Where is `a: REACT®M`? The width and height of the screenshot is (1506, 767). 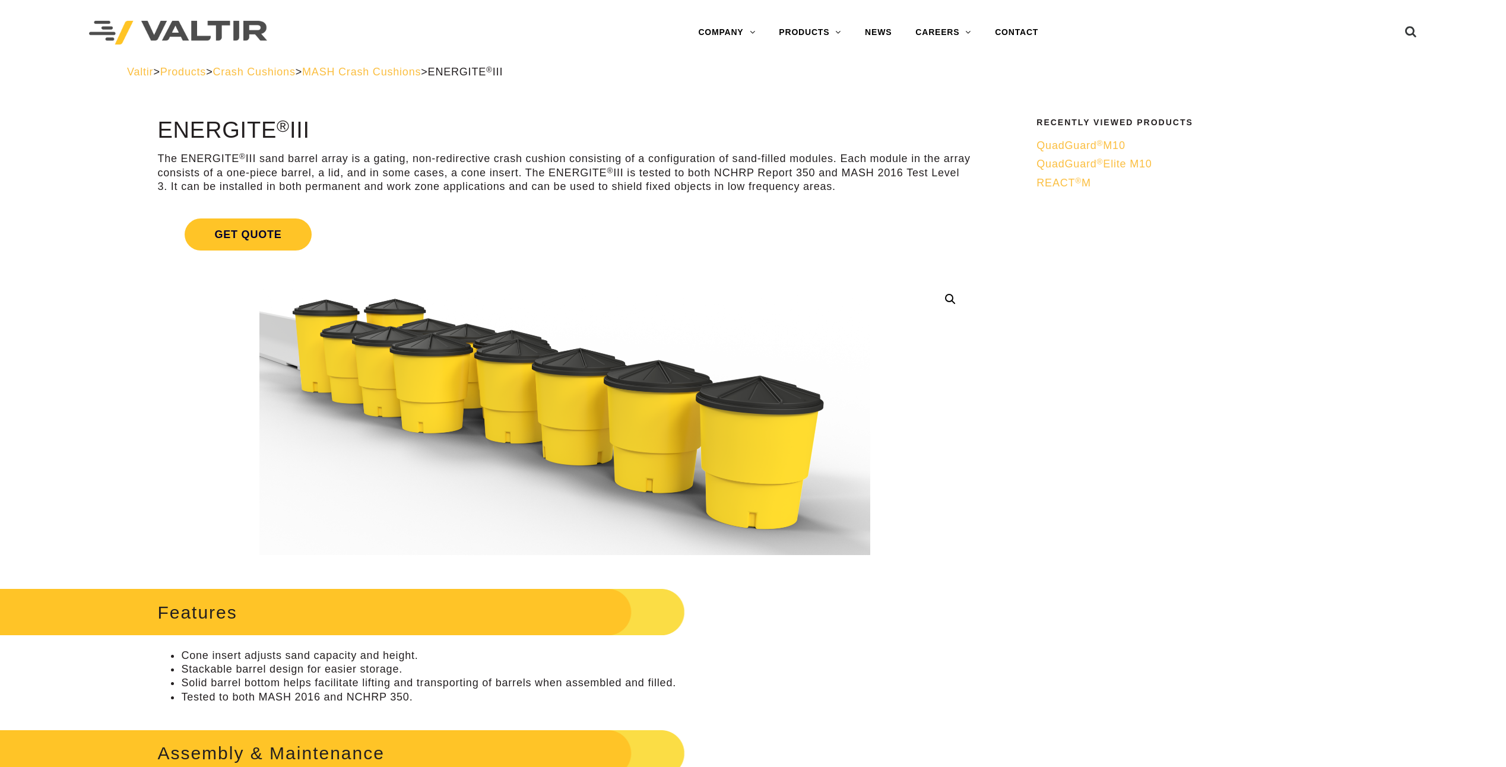 a: REACT®M is located at coordinates (1204, 183).